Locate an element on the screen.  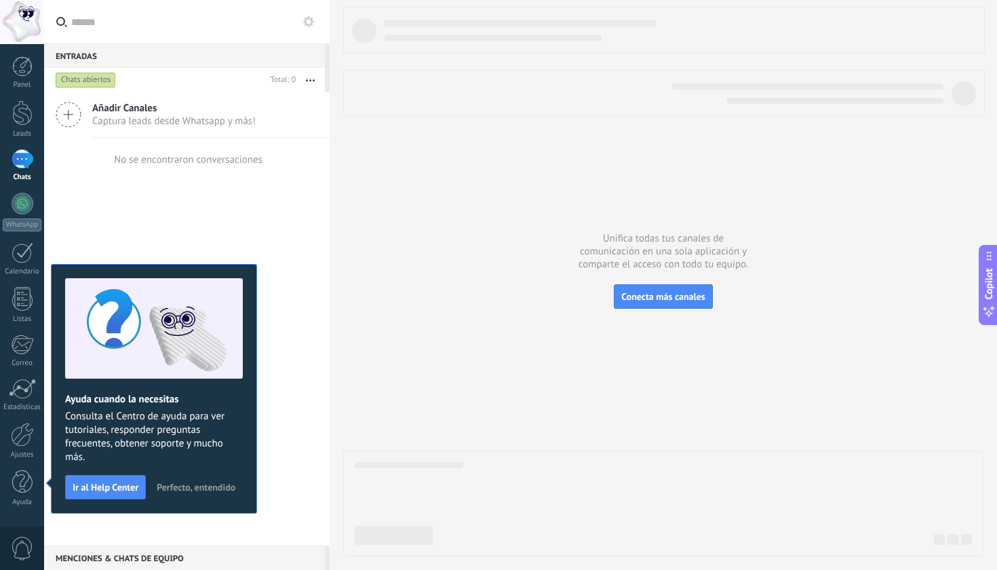
span: Consulta el Centro de ayuda para ver tutoriales, responder preguntas frecuentes, obtener soporte ... is located at coordinates (154, 437).